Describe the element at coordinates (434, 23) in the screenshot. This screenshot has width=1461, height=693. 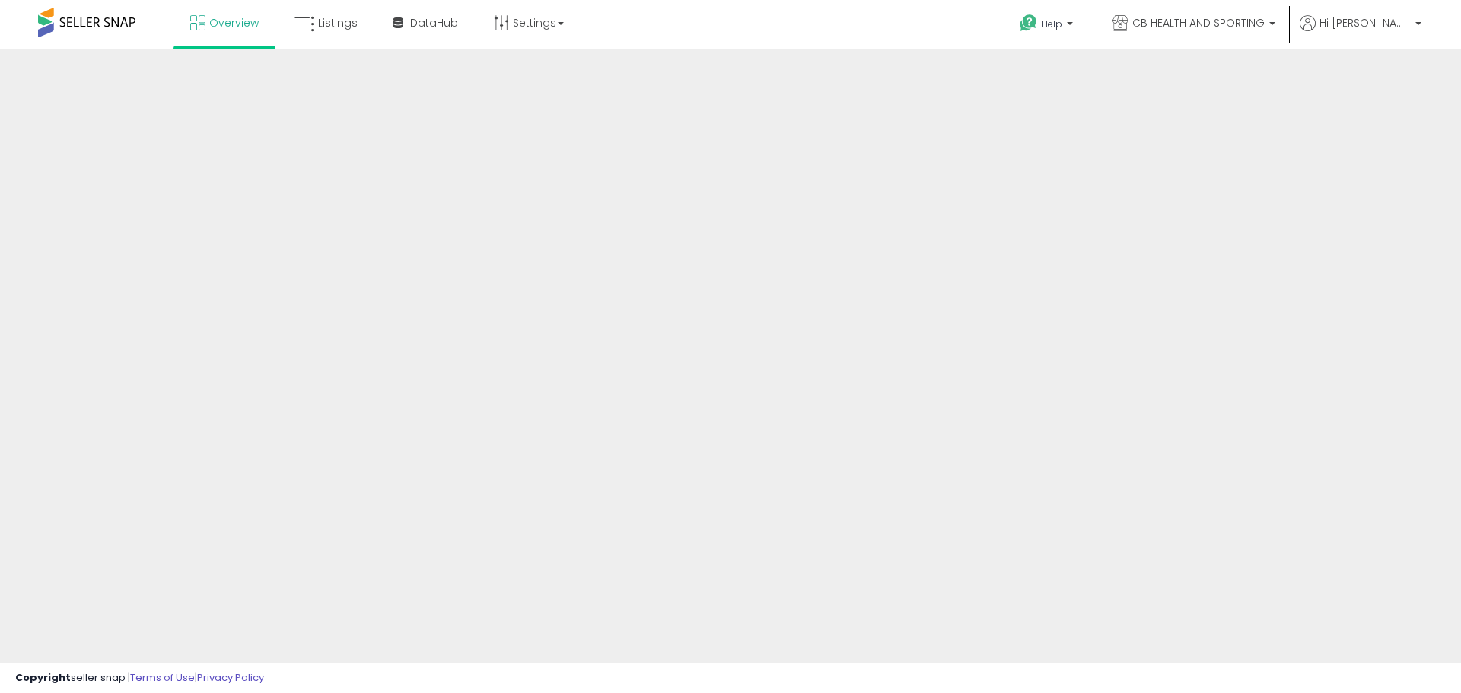
I see `span: DataHub` at that location.